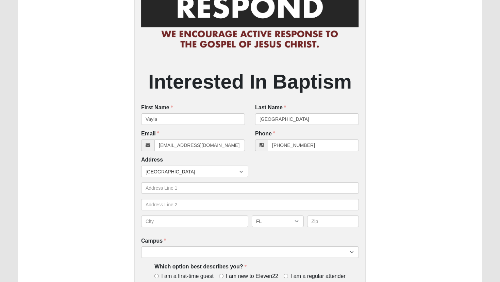 Image resolution: width=500 pixels, height=282 pixels. I want to click on label: Address, so click(152, 160).